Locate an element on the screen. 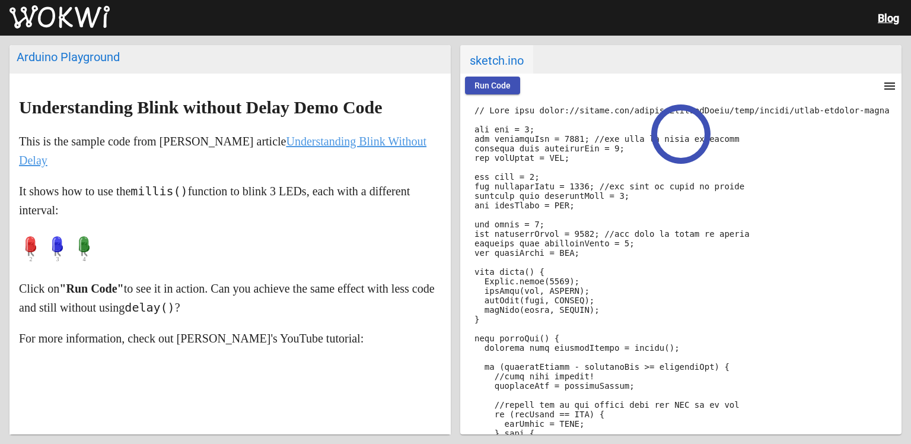 The height and width of the screenshot is (444, 911). code: delay() is located at coordinates (150, 307).